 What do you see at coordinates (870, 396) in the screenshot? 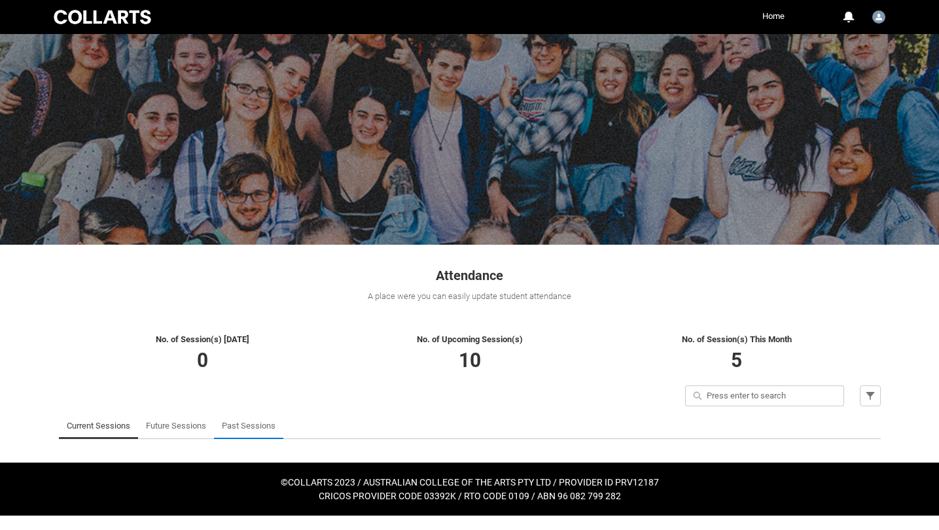
I see `button: Filter` at bounding box center [870, 396].